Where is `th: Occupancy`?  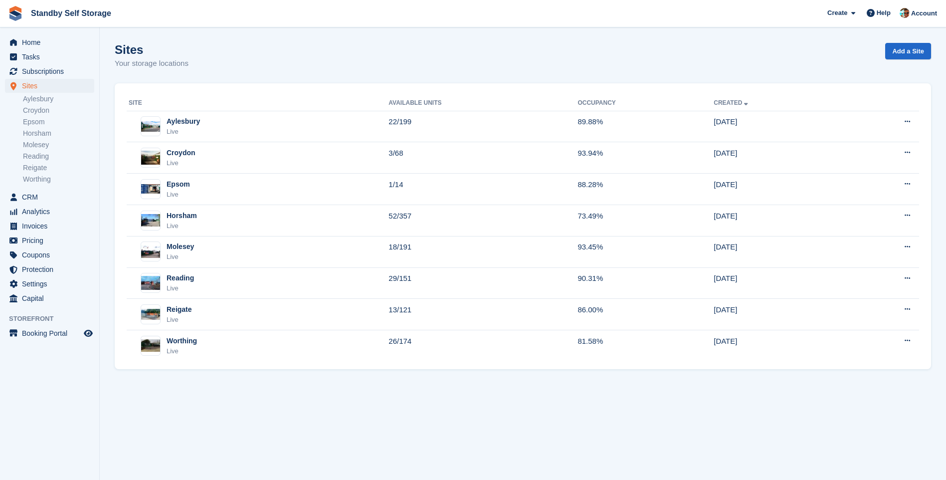 th: Occupancy is located at coordinates (645, 103).